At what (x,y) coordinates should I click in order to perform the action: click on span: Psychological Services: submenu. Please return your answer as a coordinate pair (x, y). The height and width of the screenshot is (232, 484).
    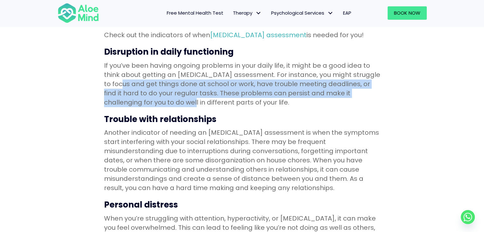
    Looking at the image, I should click on (331, 13).